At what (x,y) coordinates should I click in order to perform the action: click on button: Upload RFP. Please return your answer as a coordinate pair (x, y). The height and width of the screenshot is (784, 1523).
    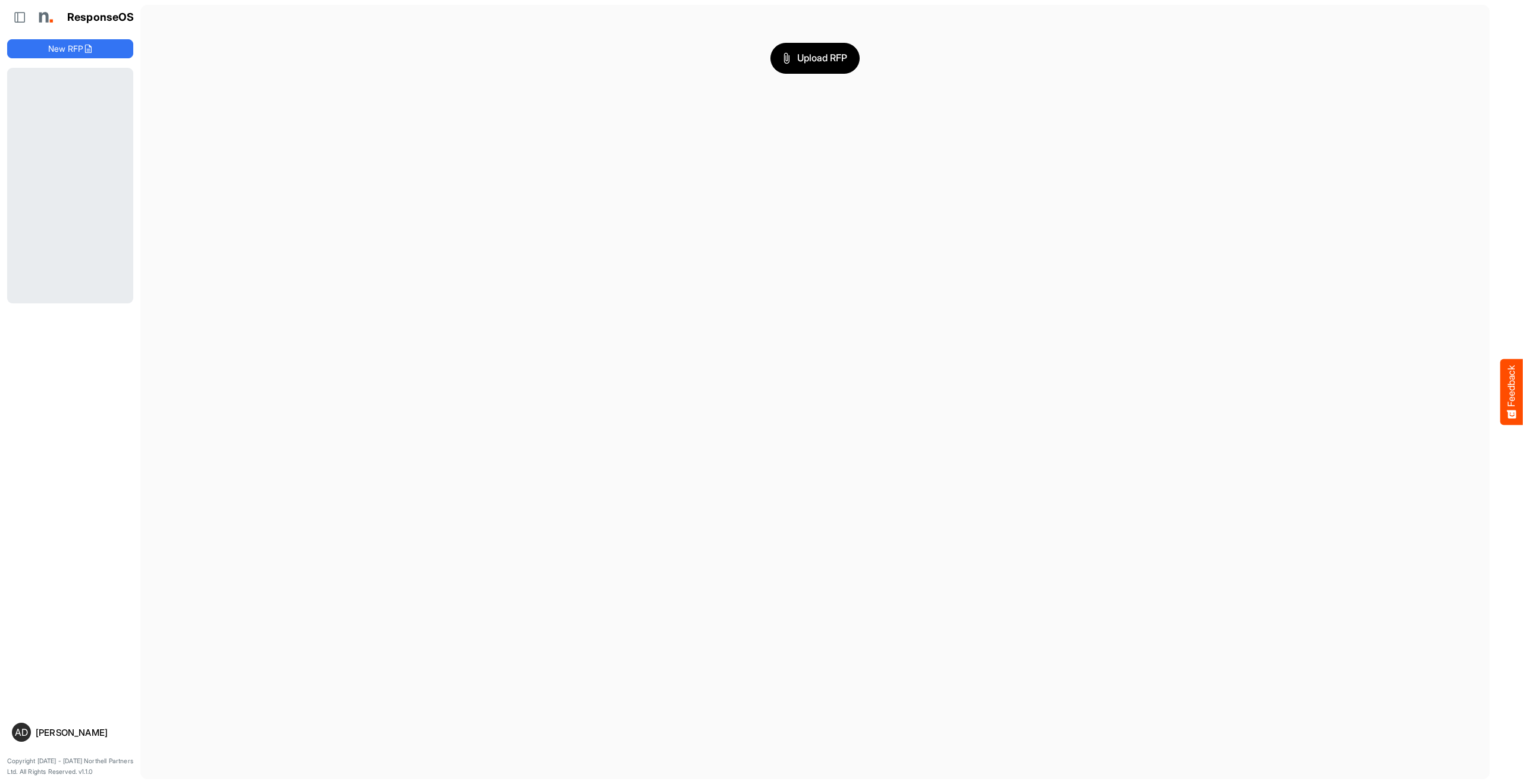
    Looking at the image, I should click on (815, 58).